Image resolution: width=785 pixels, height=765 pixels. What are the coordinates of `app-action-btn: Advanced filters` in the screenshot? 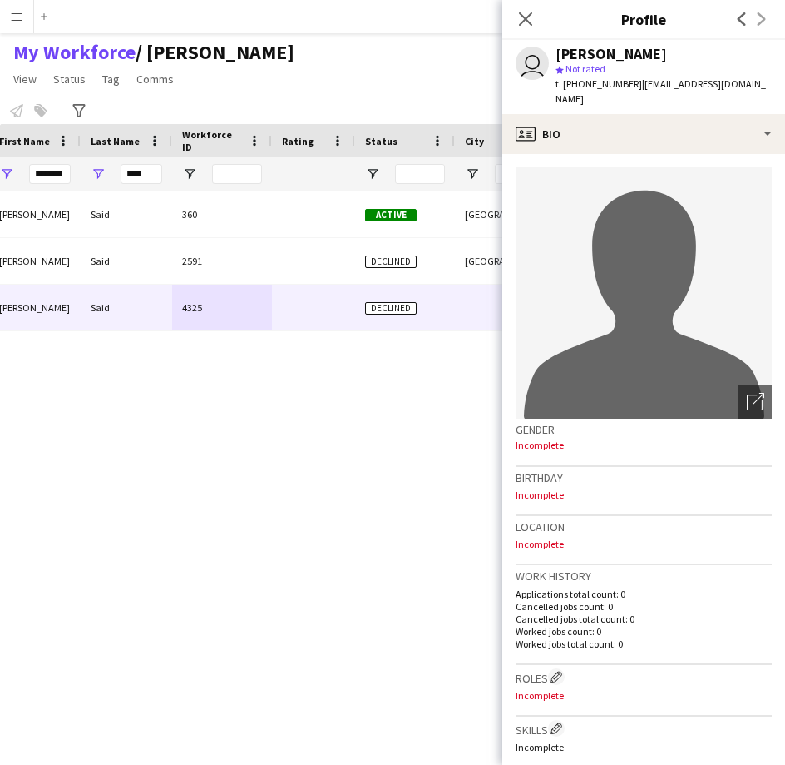 It's located at (79, 111).